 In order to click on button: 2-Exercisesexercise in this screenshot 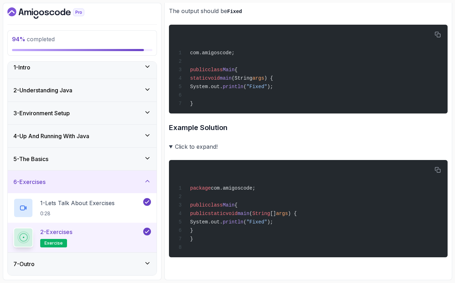, I will do `click(82, 238)`.